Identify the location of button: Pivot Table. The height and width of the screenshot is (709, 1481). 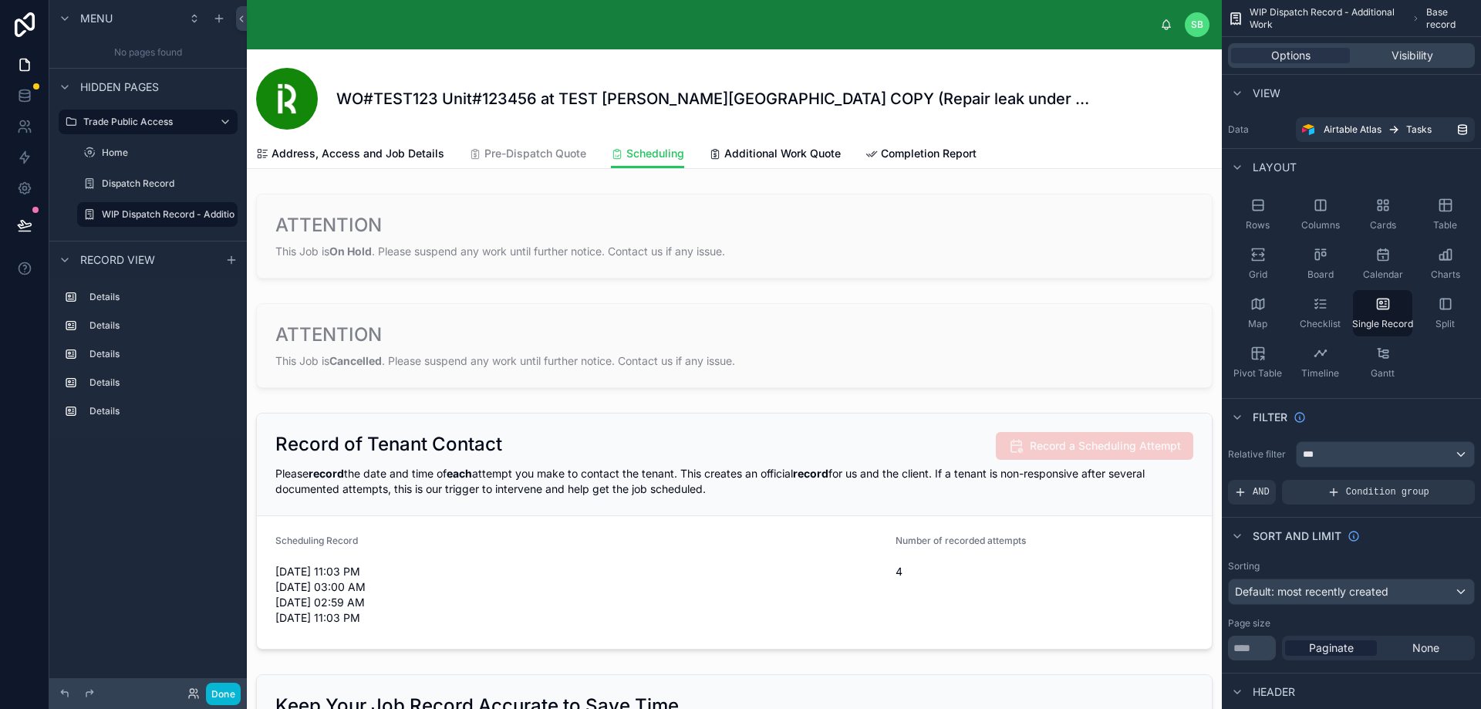
(1257, 362).